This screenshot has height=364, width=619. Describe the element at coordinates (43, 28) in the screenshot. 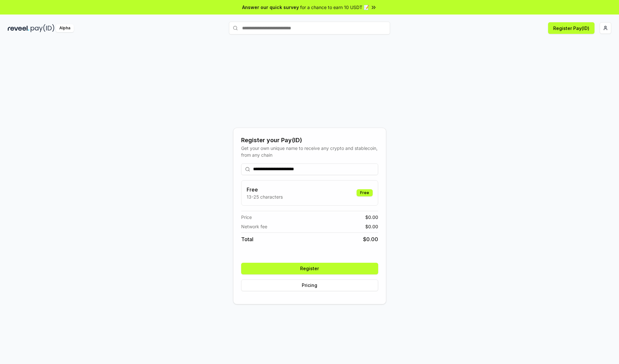

I see `img: pay_id` at that location.